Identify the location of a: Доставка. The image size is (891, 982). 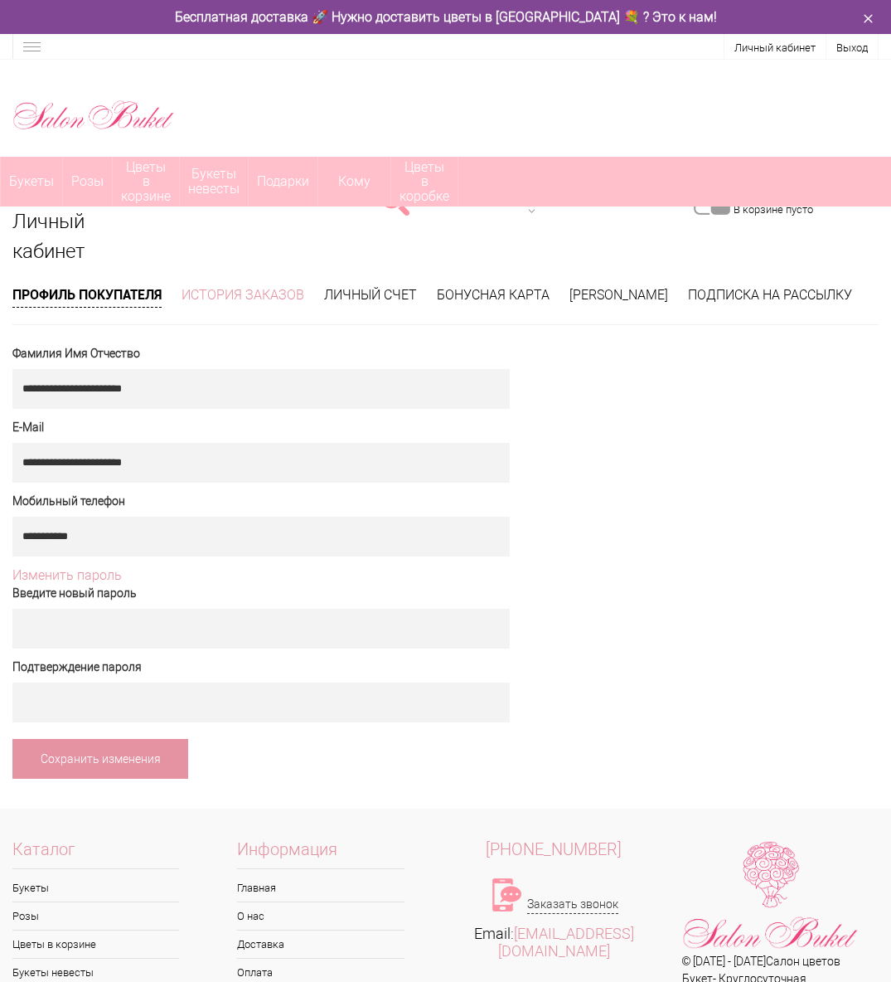
(320, 944).